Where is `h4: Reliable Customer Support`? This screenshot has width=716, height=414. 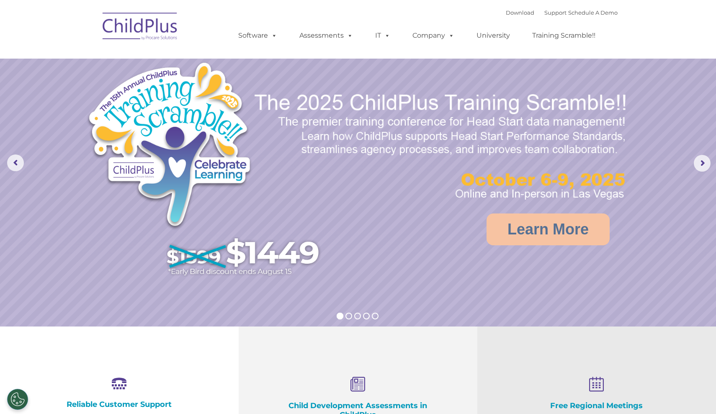
h4: Reliable Customer Support is located at coordinates (119, 405).